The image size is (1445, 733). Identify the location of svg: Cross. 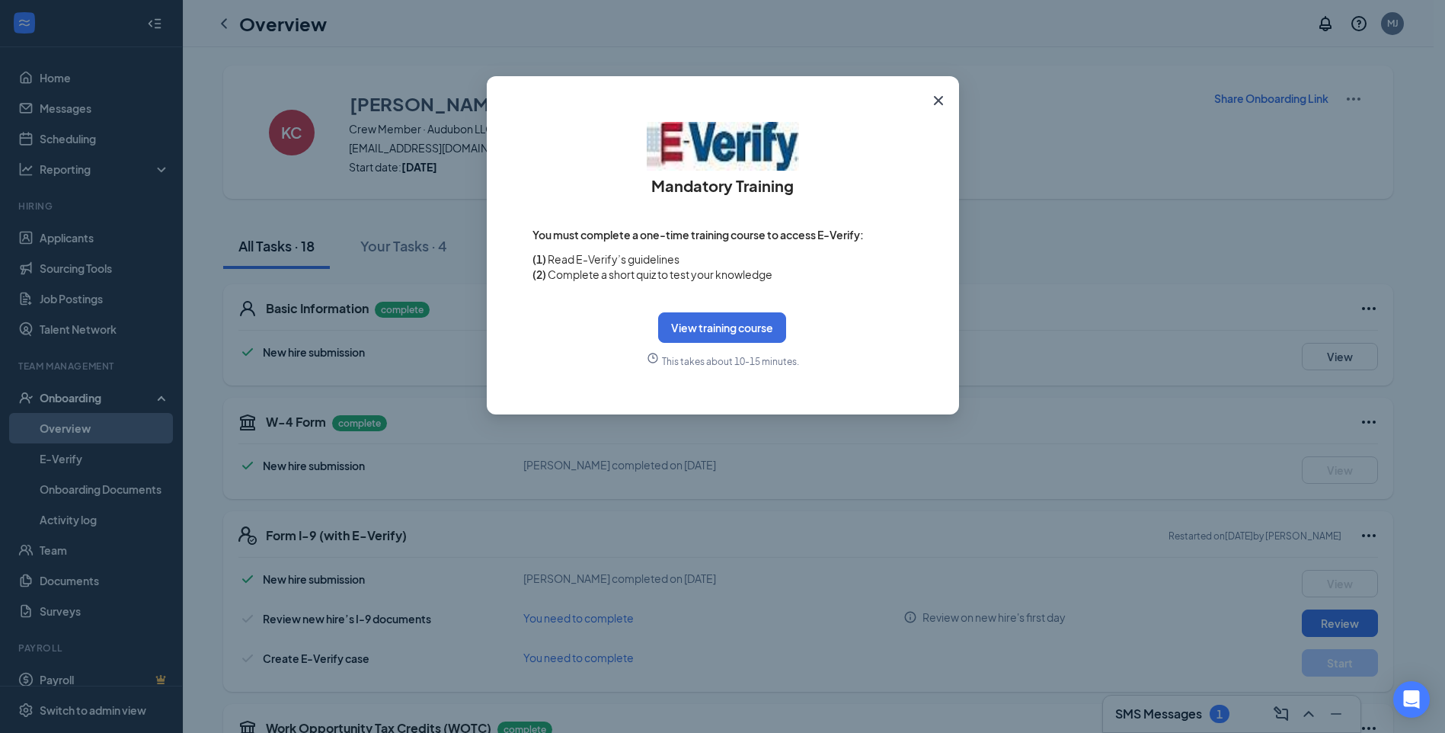
(938, 101).